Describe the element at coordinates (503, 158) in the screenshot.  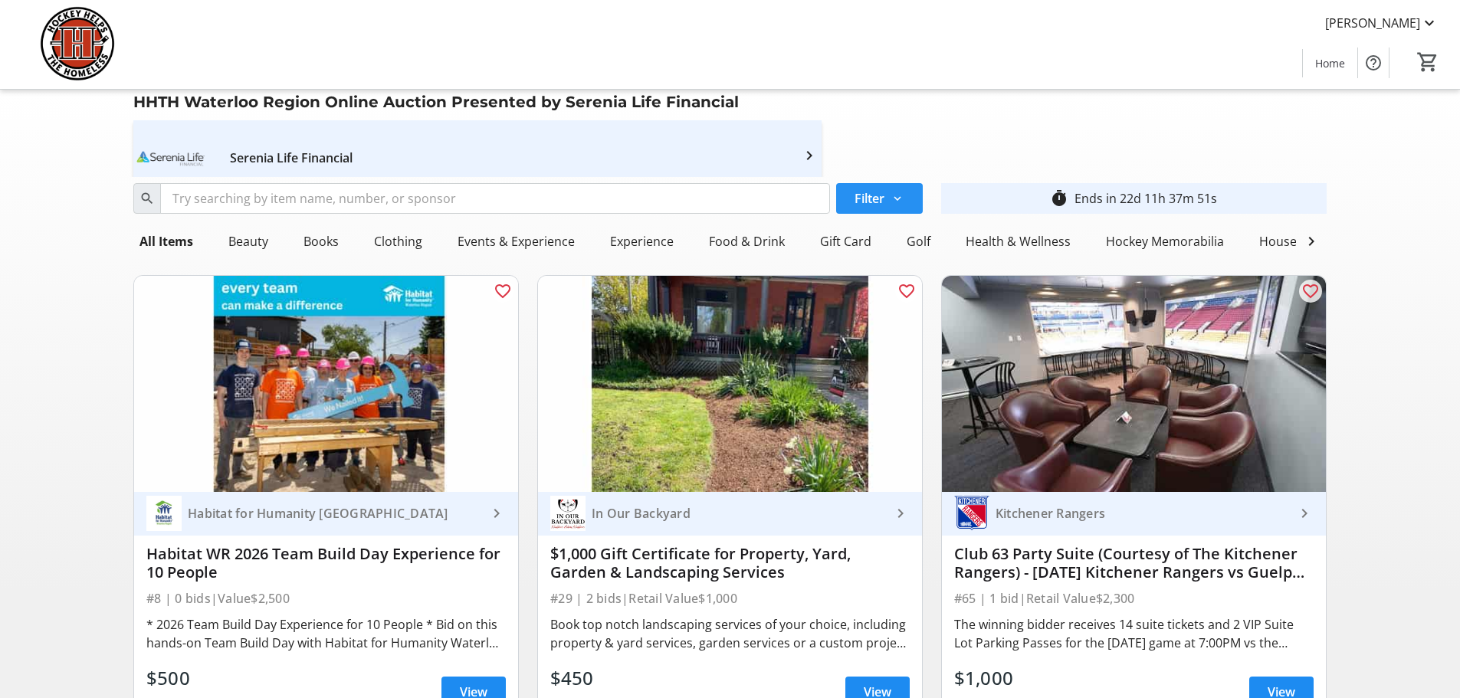
I see `div: Serenia Life Financial` at that location.